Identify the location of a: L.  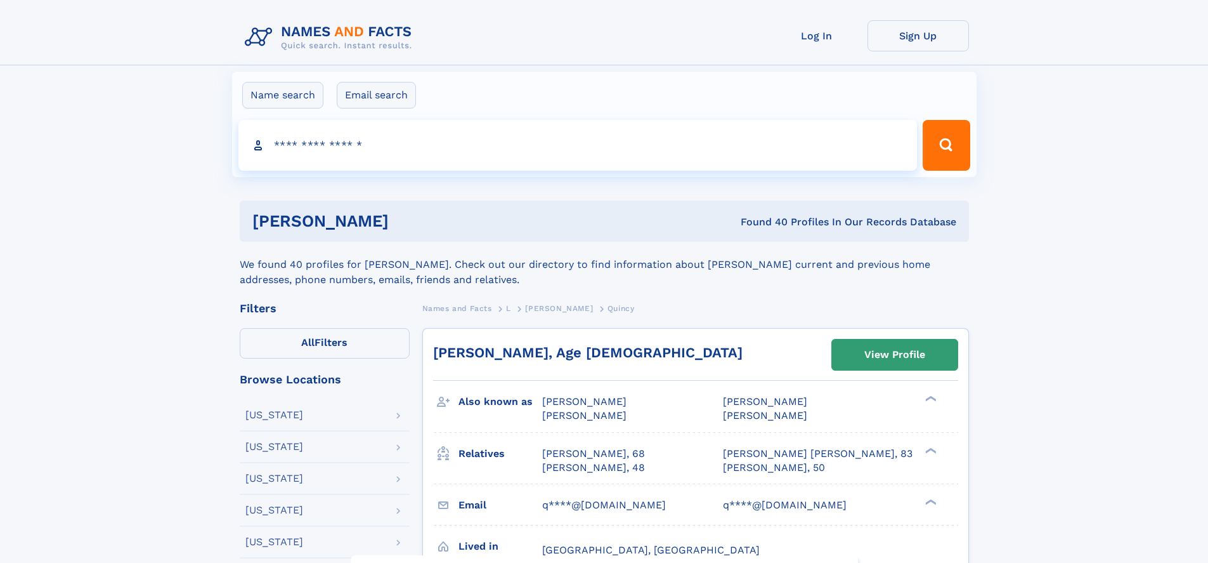
(509, 308).